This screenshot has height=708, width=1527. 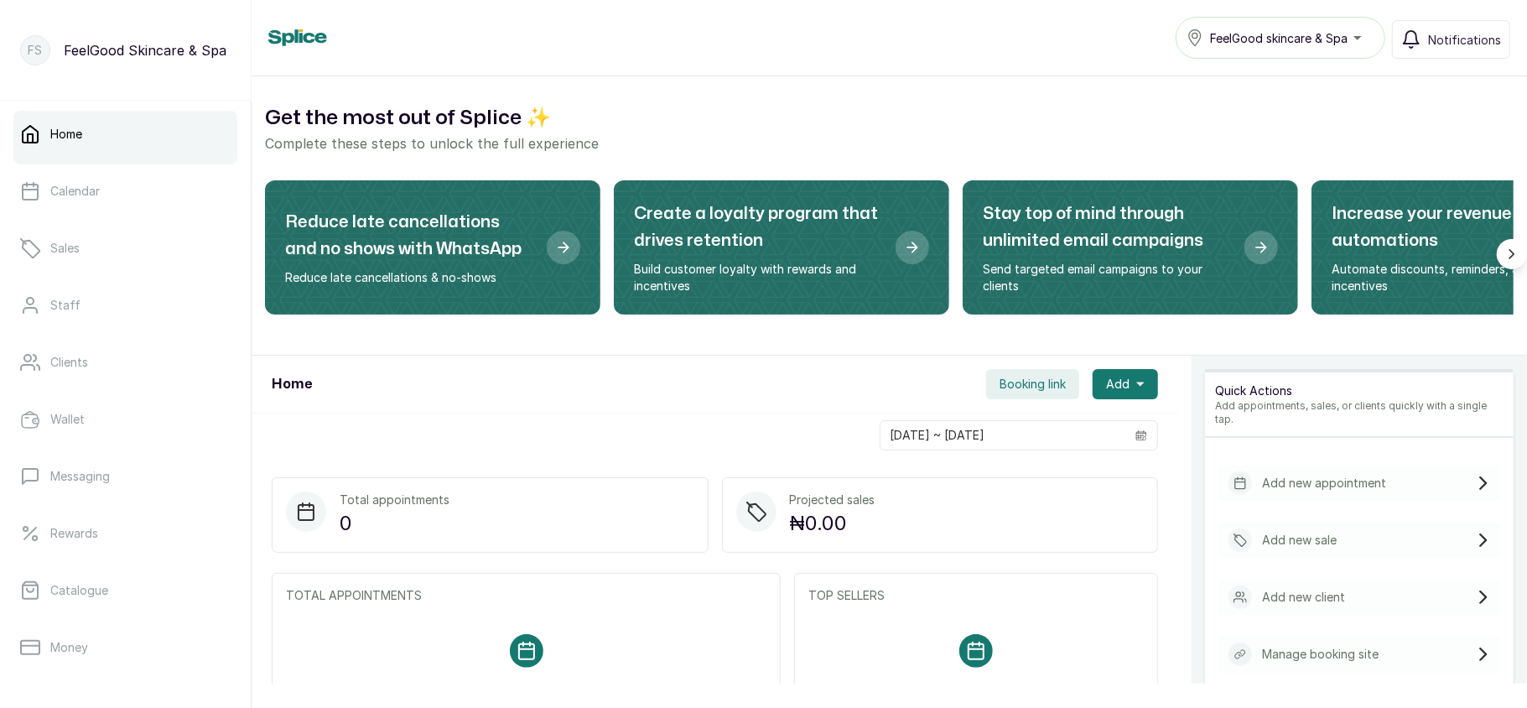 I want to click on div: Reduce late cancellations and no shows with WhatsApp, so click(x=433, y=247).